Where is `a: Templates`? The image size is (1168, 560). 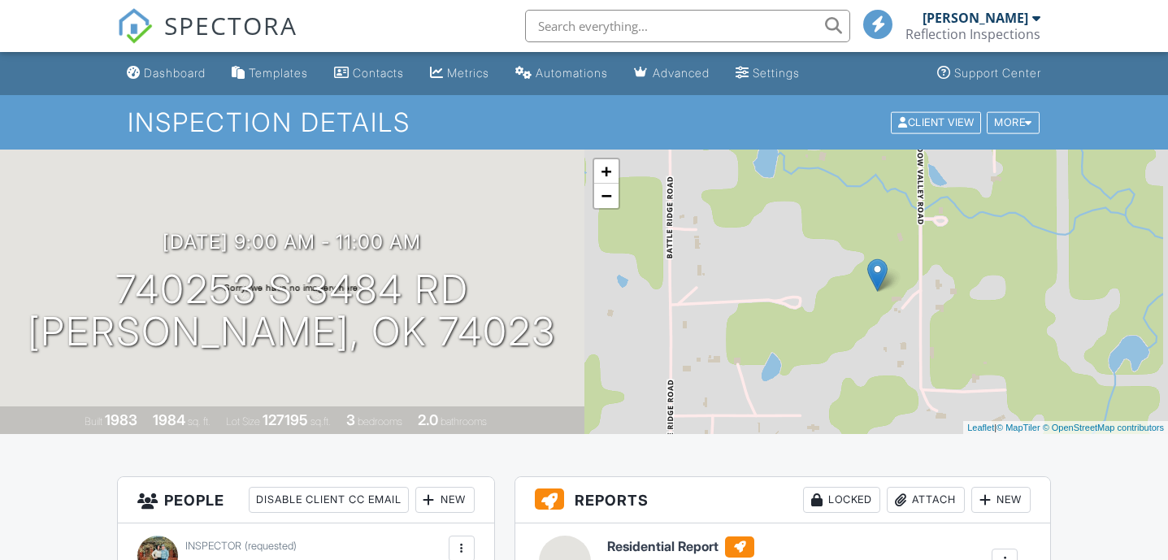
a: Templates is located at coordinates (270, 73).